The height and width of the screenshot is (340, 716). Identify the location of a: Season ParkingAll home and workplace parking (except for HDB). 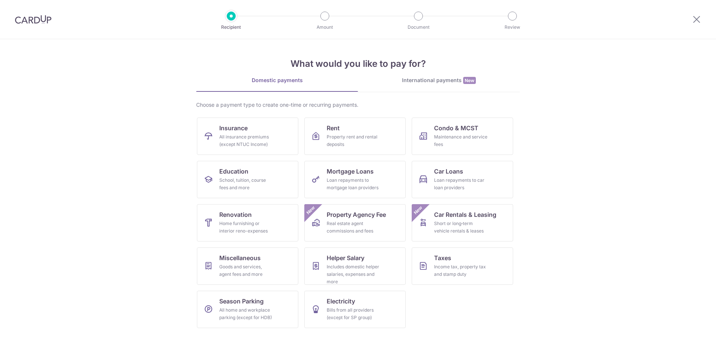
(248, 309).